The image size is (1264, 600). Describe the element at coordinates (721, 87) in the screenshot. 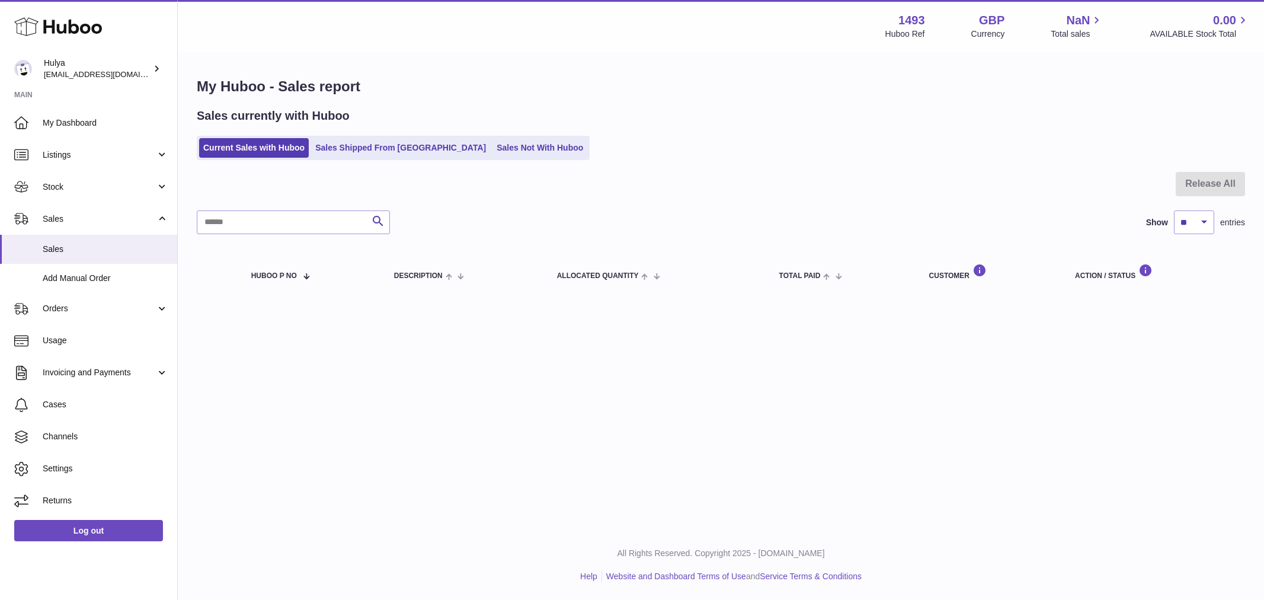

I see `h1: My Huboo - Sales report` at that location.